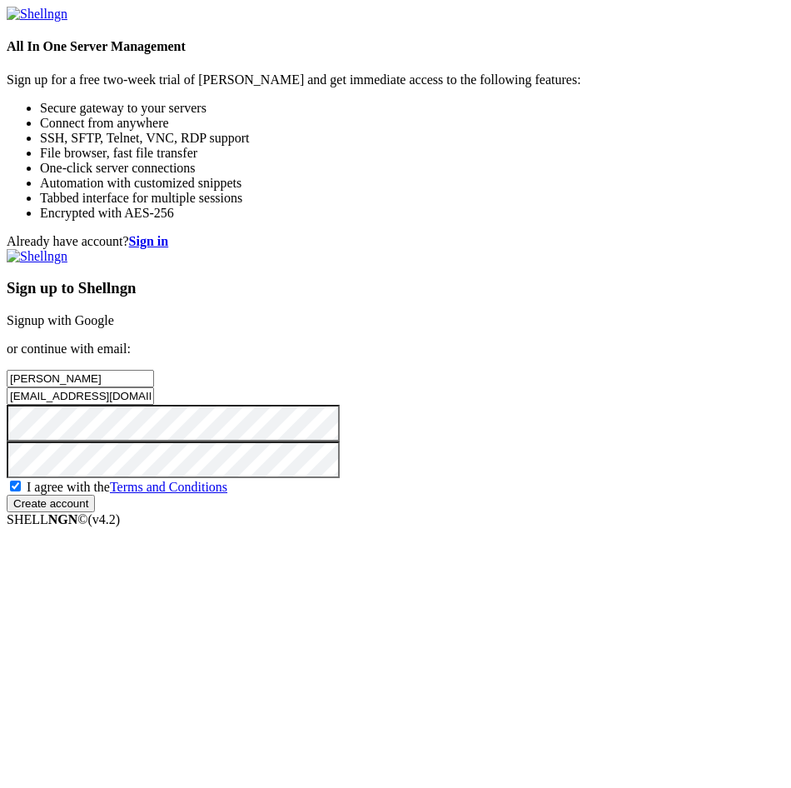 The height and width of the screenshot is (788, 791). What do you see at coordinates (104, 519) in the screenshot?
I see `span: 4.2.0` at bounding box center [104, 519].